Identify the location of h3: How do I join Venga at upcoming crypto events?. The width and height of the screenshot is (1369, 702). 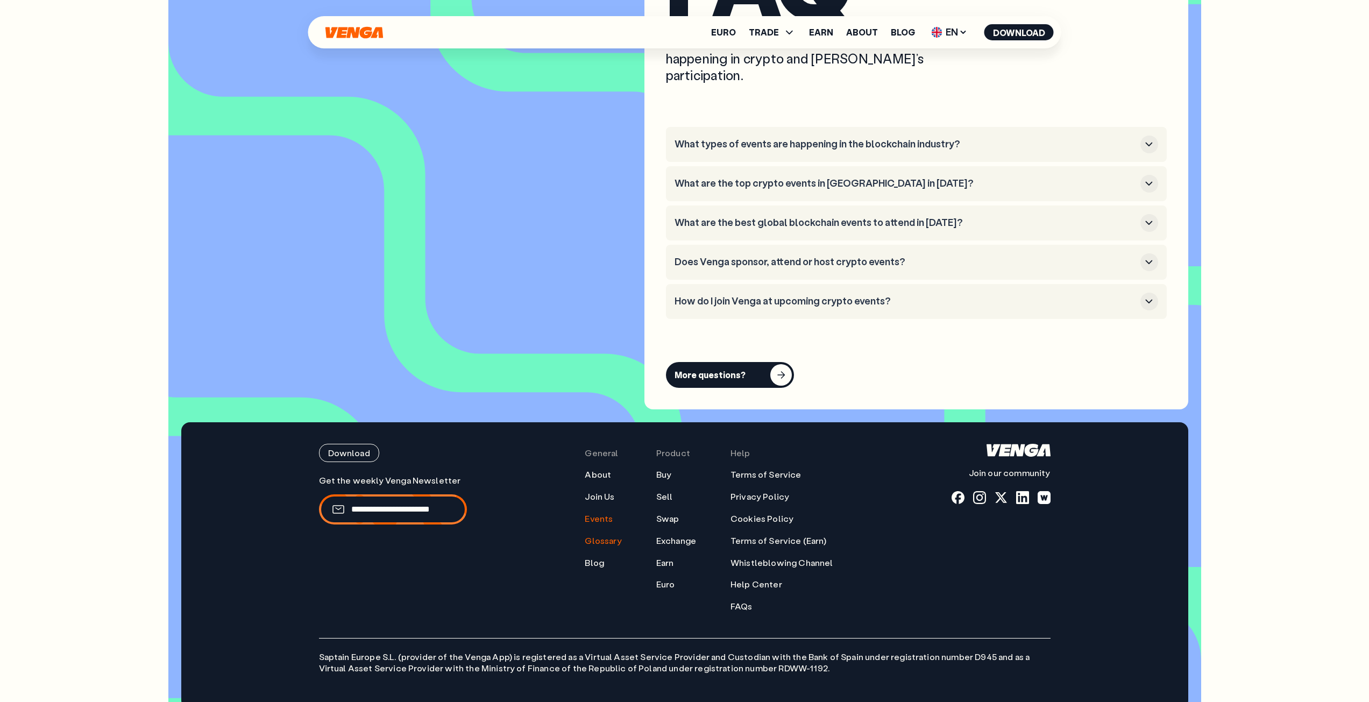
(905, 301).